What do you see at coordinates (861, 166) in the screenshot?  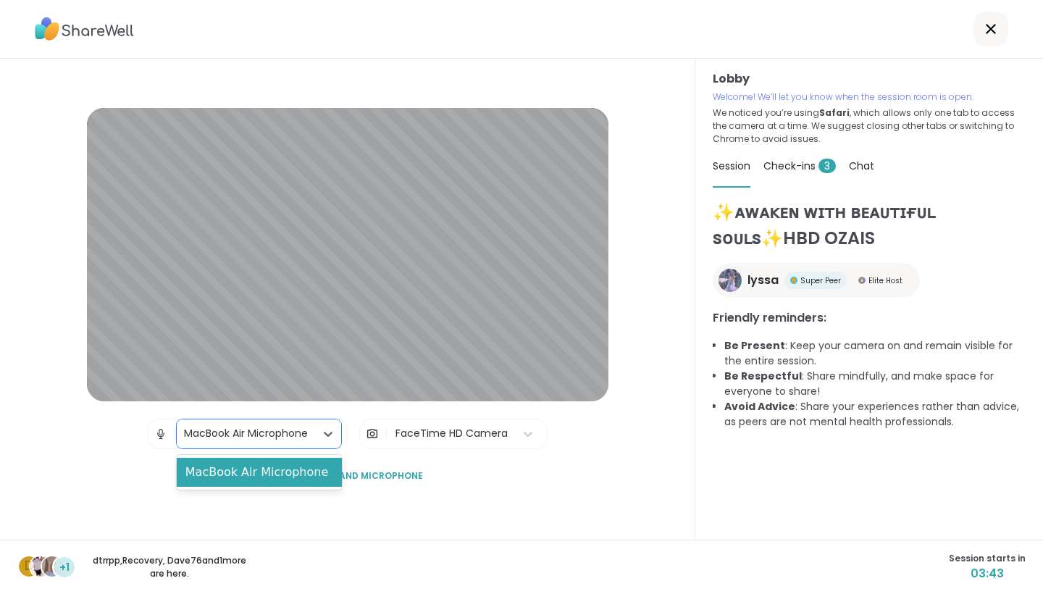 I see `span: Chat` at bounding box center [861, 166].